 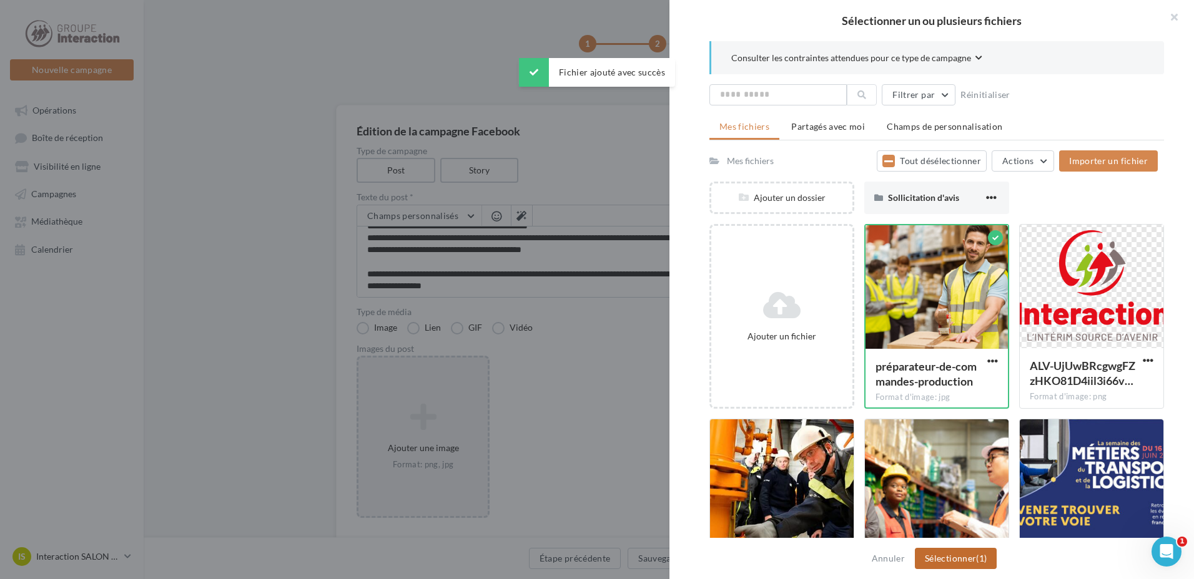 What do you see at coordinates (851, 58) in the screenshot?
I see `span: Consulter les contraintes attendues pour ce type de campagne` at bounding box center [851, 58].